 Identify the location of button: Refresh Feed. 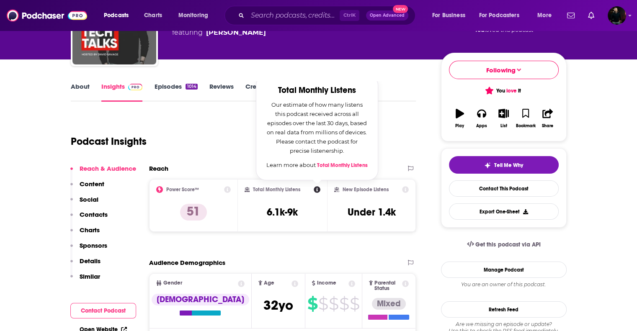
(504, 309).